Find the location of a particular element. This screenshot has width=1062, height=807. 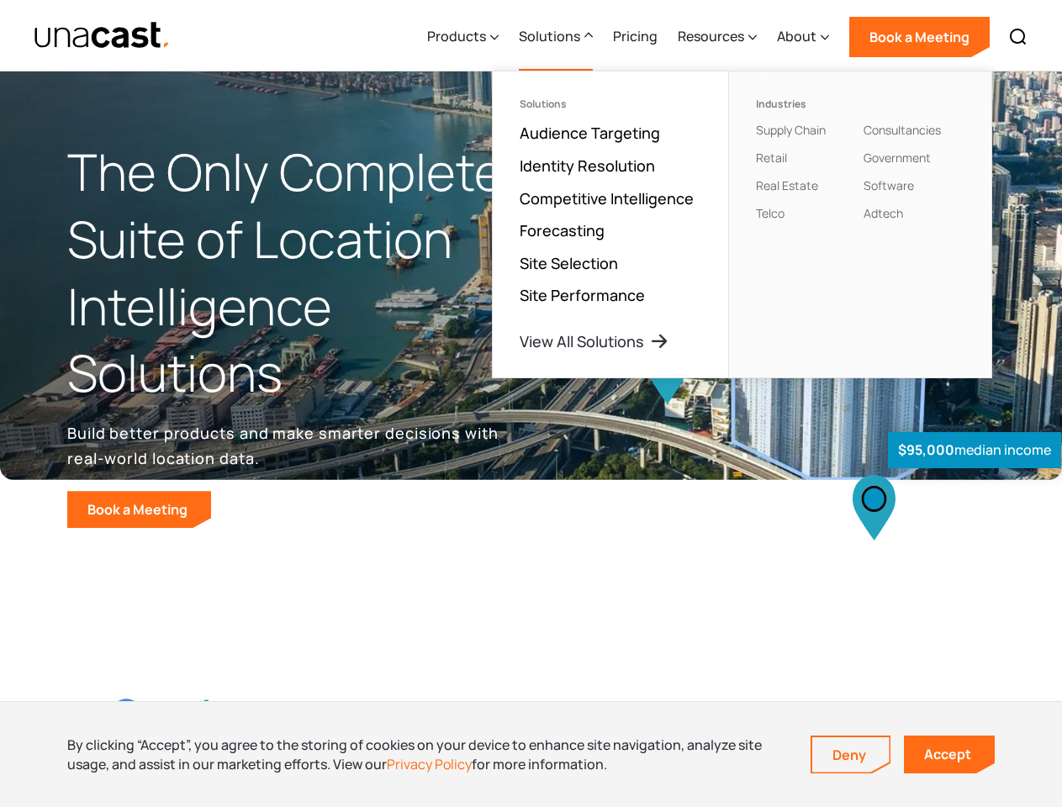

a: Telco is located at coordinates (770, 213).